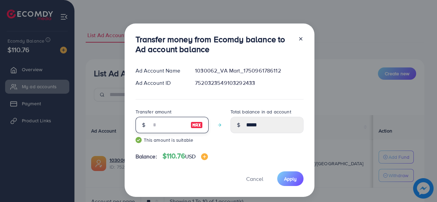  I want to click on img: guide, so click(139, 140).